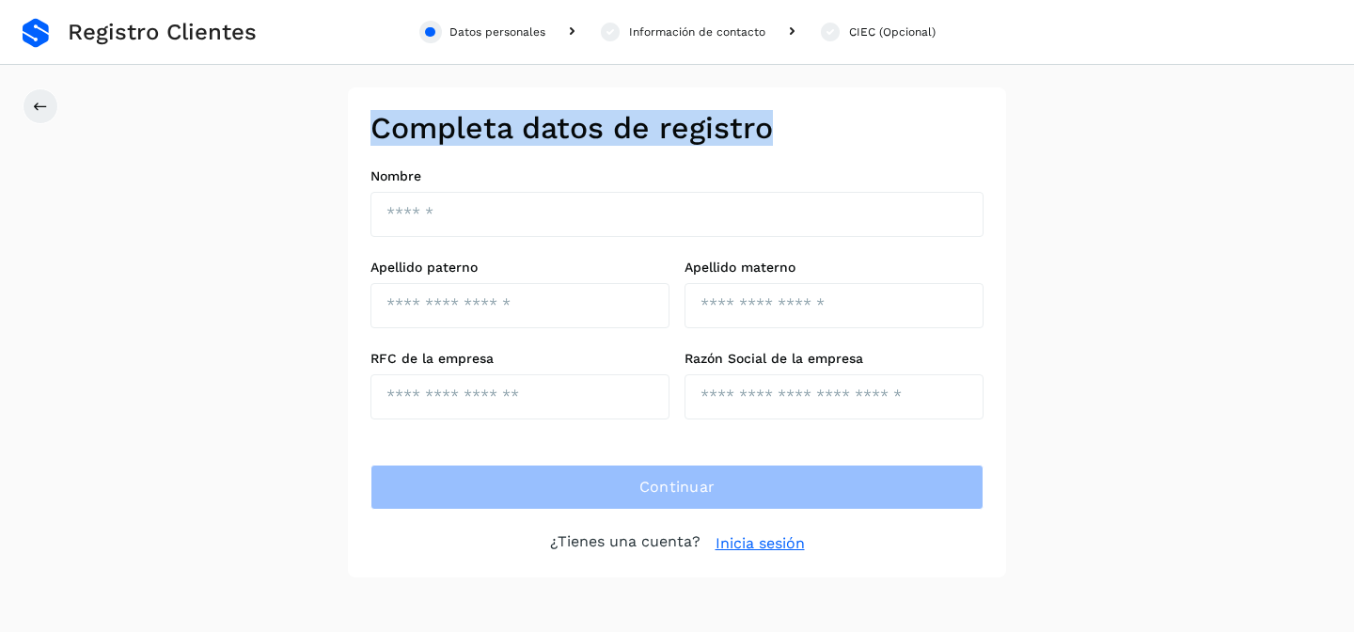  Describe the element at coordinates (162, 32) in the screenshot. I see `span: Registro Clientes` at that location.